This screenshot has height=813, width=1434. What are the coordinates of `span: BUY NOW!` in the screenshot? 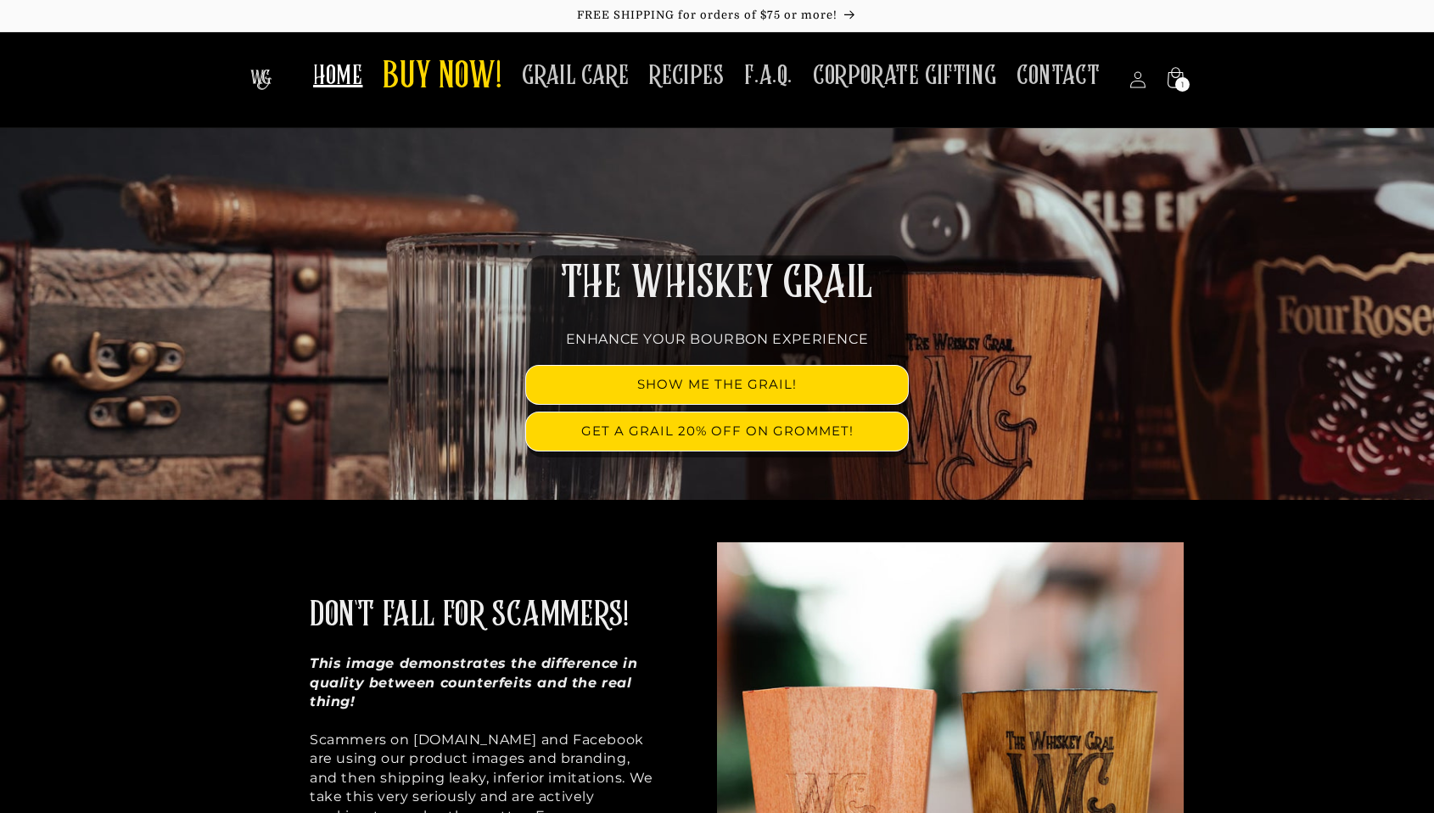 It's located at (442, 77).